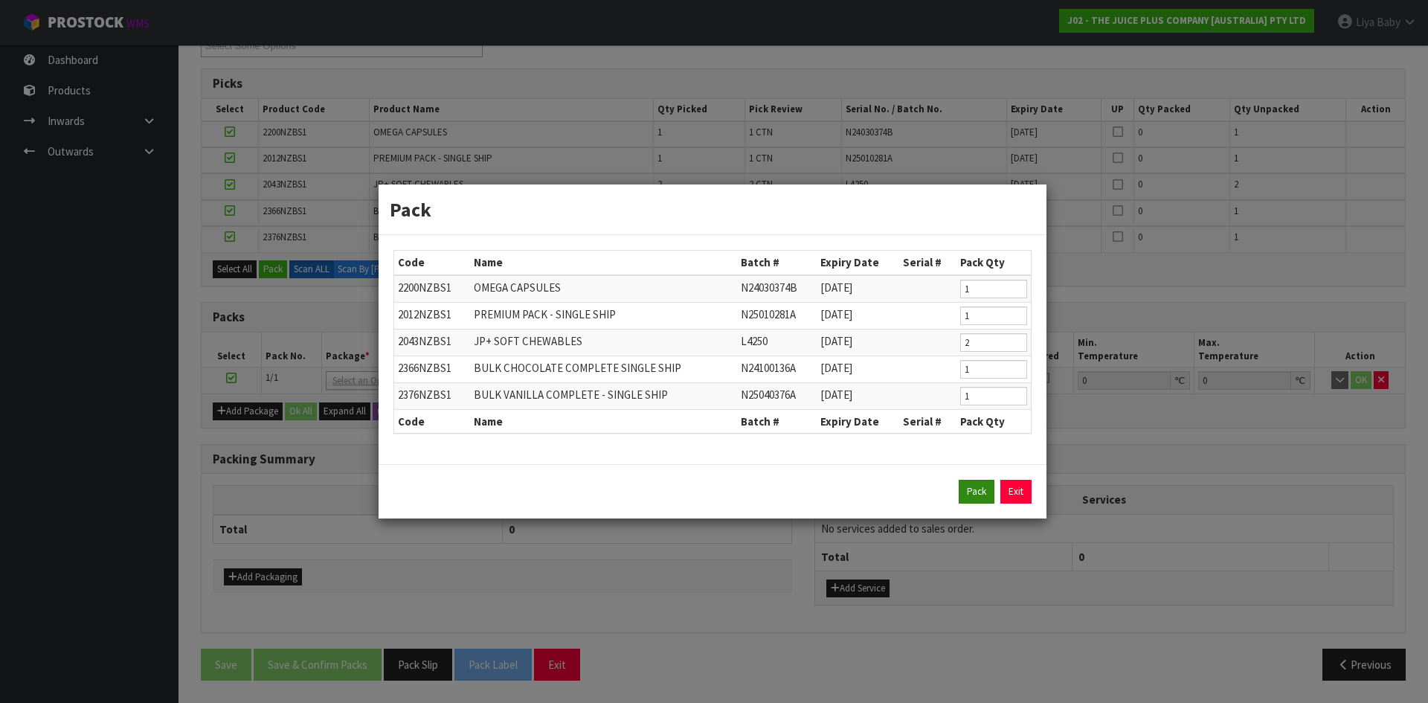 The image size is (1428, 703). What do you see at coordinates (528, 341) in the screenshot?
I see `span: JP+ SOFT CHEWABLES` at bounding box center [528, 341].